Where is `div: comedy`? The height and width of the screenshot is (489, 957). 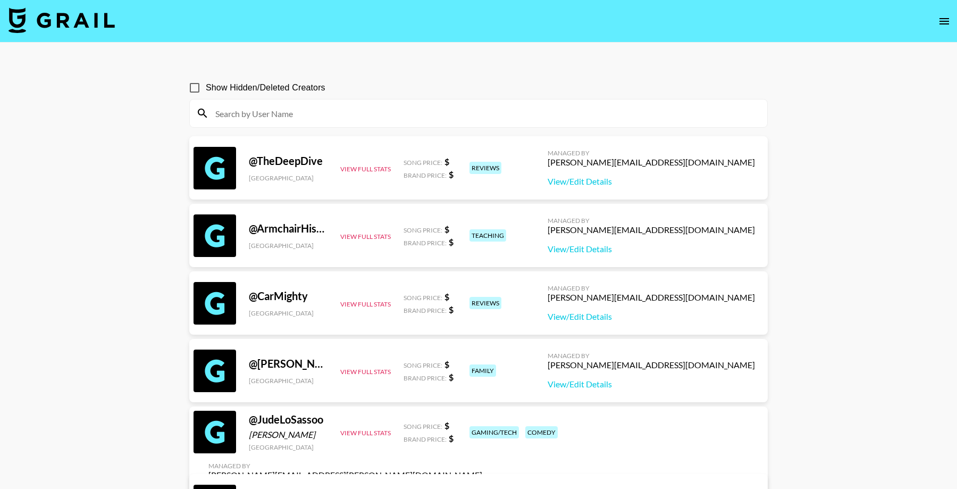 div: comedy is located at coordinates (541, 432).